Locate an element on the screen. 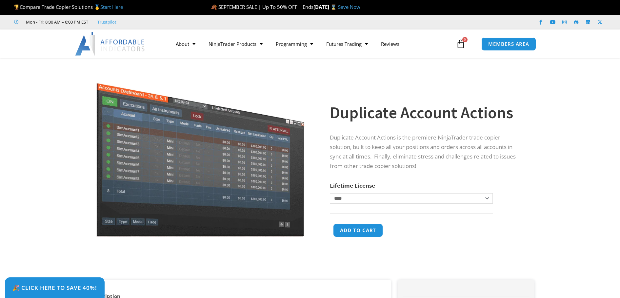 This screenshot has height=298, width=620. h1: Duplicate Account Actions is located at coordinates (425, 113).